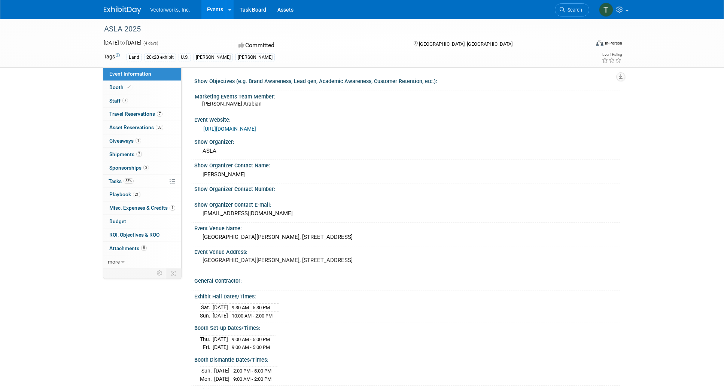  Describe the element at coordinates (129, 168) in the screenshot. I see `span: Sponsorships` at that location.